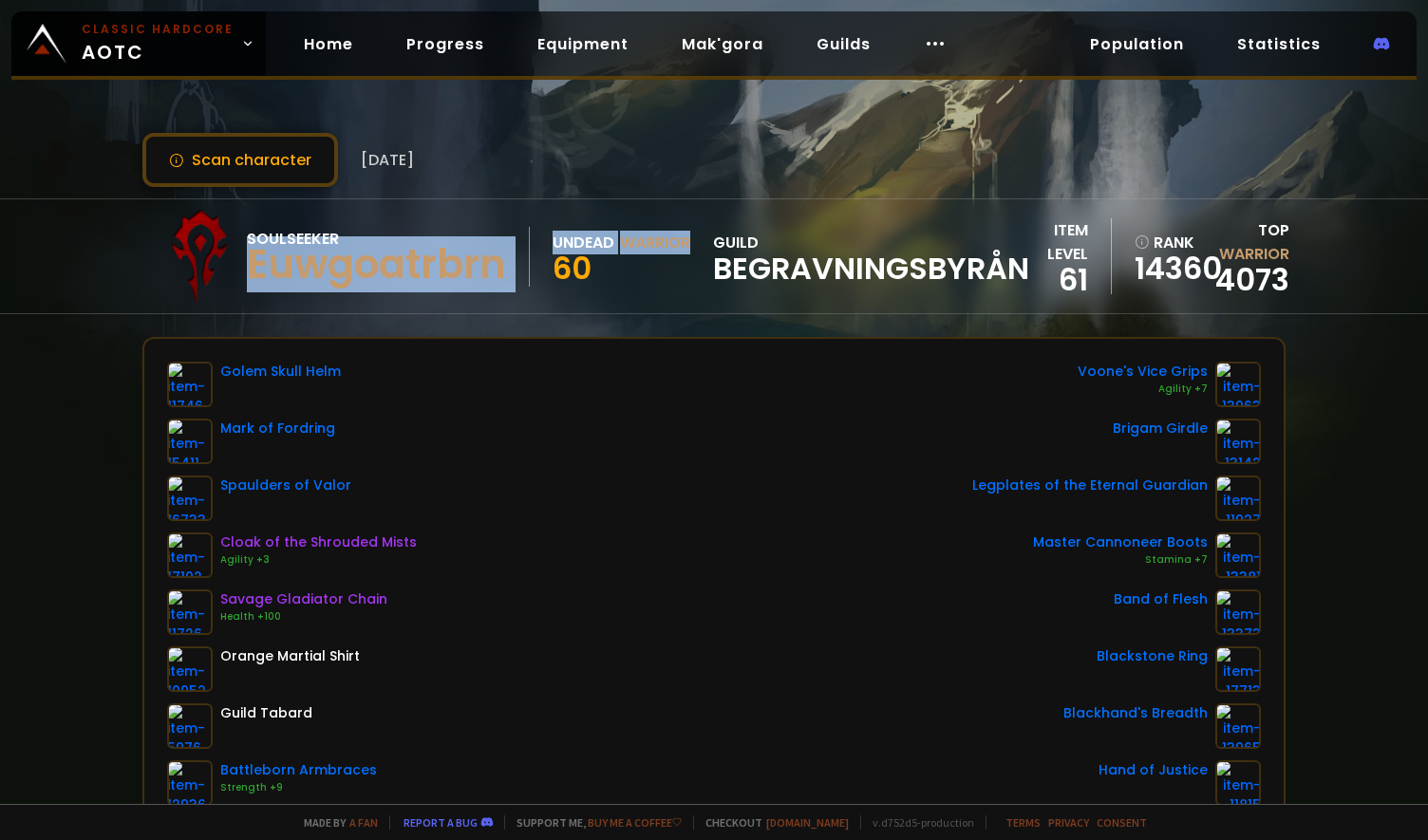 This screenshot has height=840, width=1428. I want to click on div: Strength +9, so click(298, 788).